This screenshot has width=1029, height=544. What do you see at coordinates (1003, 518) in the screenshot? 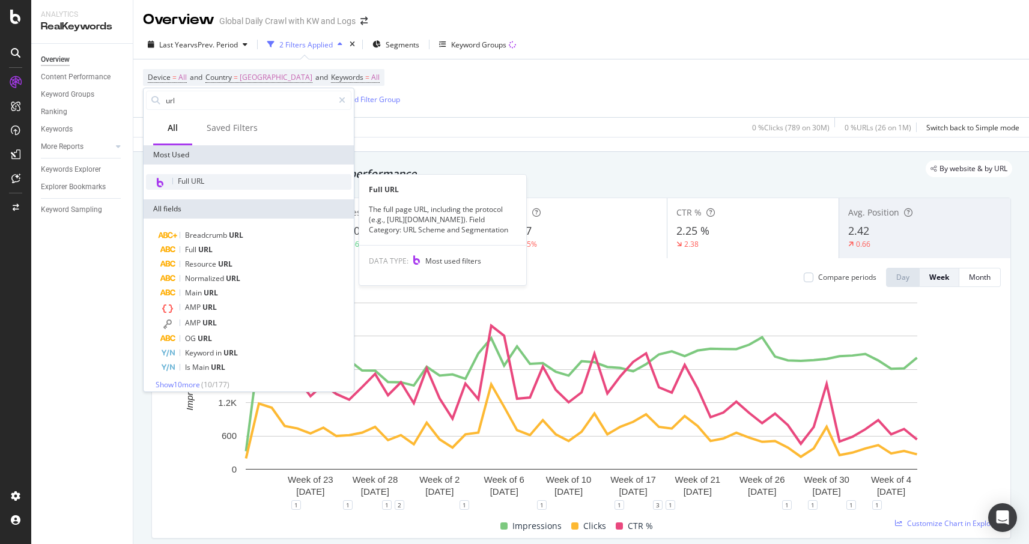
I see `div: Open Intercom Messenger` at bounding box center [1003, 518].